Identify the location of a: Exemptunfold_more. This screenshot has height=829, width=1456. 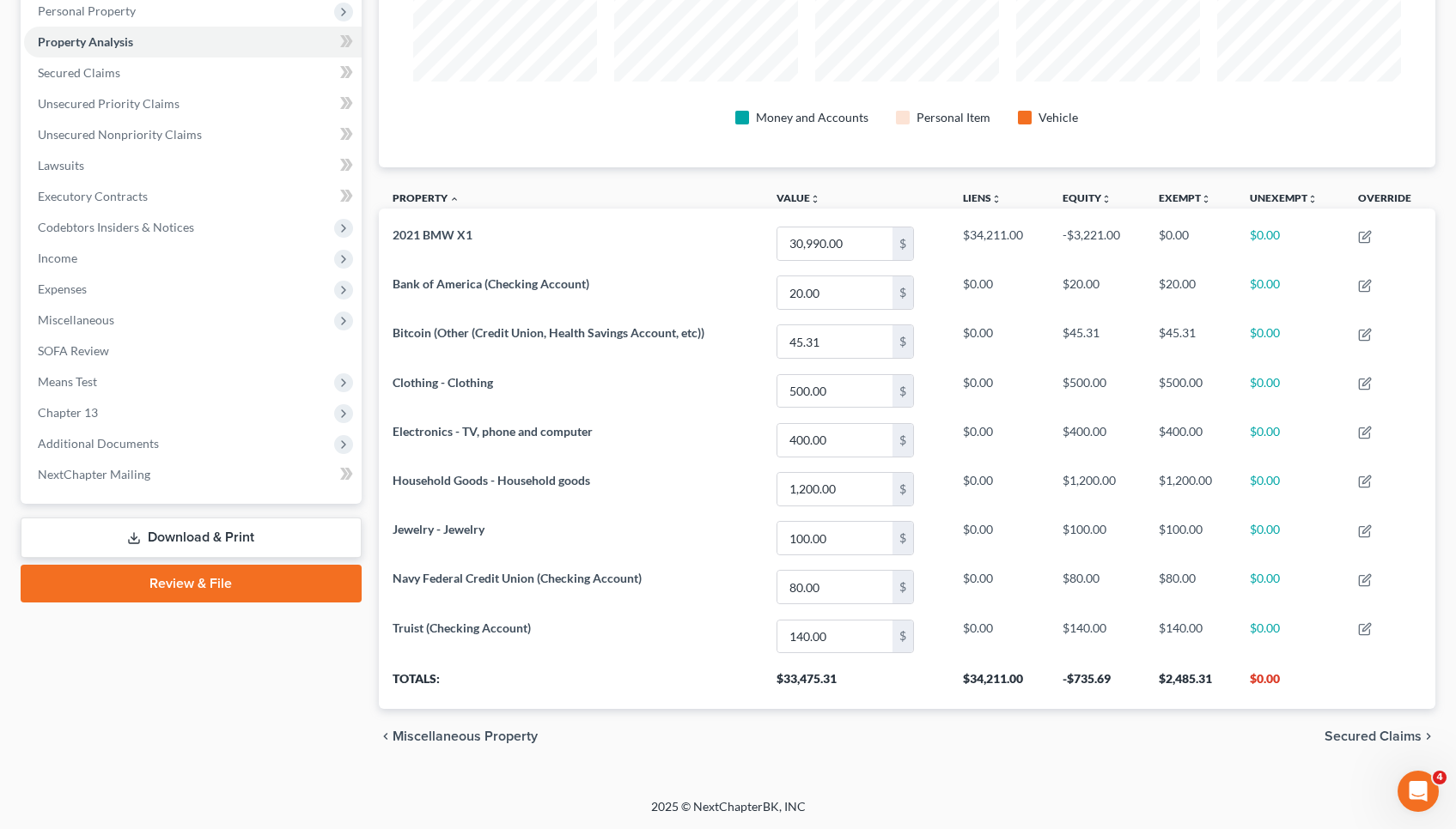
(1185, 198).